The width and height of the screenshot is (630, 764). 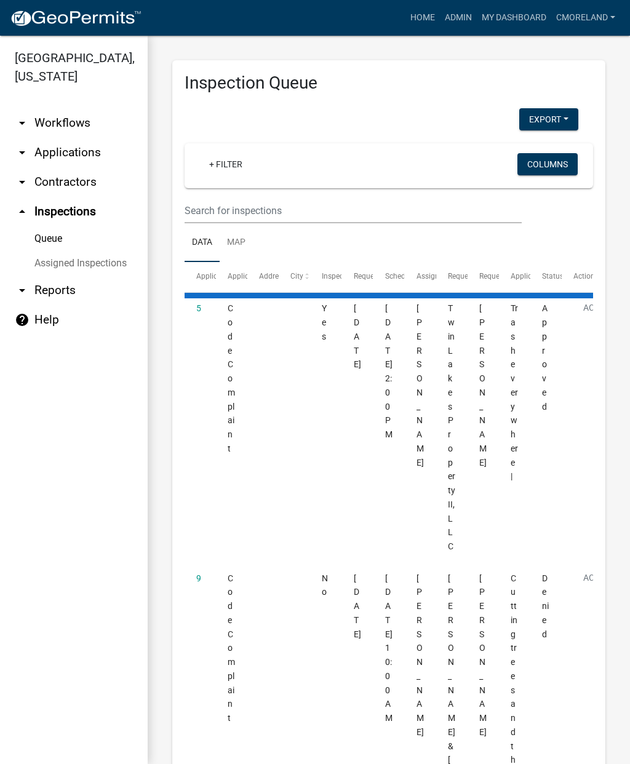 I want to click on span: Inspection Type, so click(x=347, y=276).